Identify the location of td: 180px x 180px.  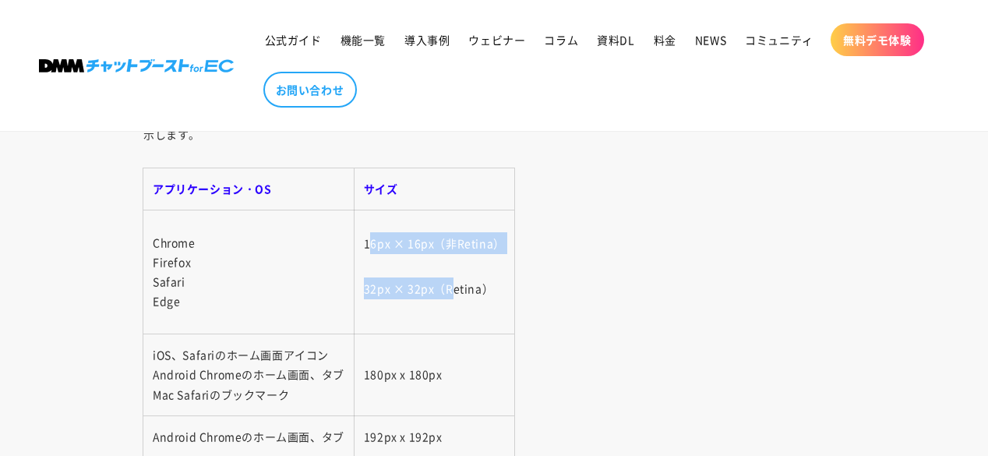
(434, 375).